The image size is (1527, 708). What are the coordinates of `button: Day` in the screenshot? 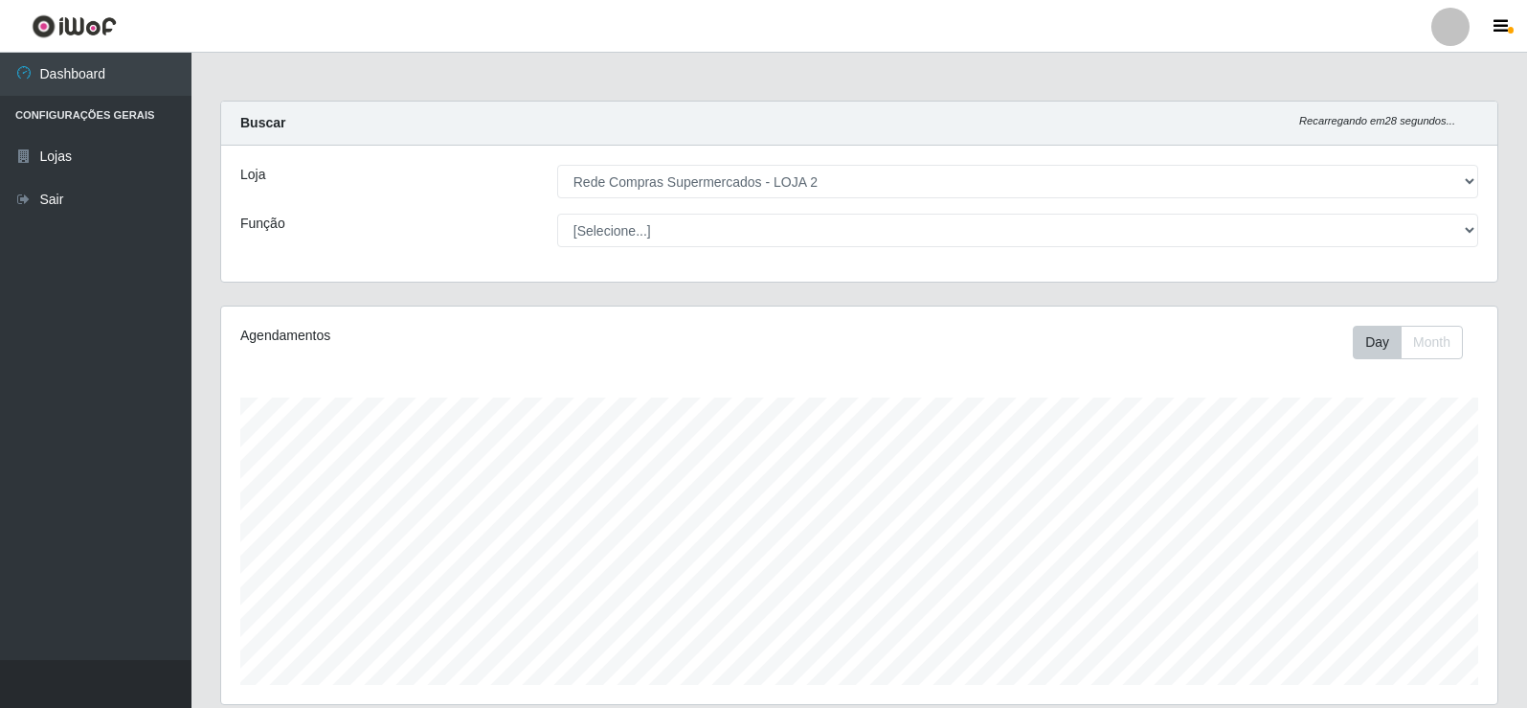 It's located at (1377, 342).